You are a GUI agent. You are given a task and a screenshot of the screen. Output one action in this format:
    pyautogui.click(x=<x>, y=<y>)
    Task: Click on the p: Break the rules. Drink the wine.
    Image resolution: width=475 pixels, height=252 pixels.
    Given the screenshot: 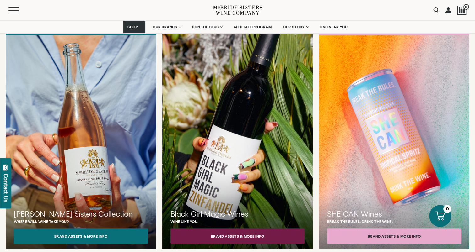 What is the action you would take?
    pyautogui.click(x=394, y=221)
    